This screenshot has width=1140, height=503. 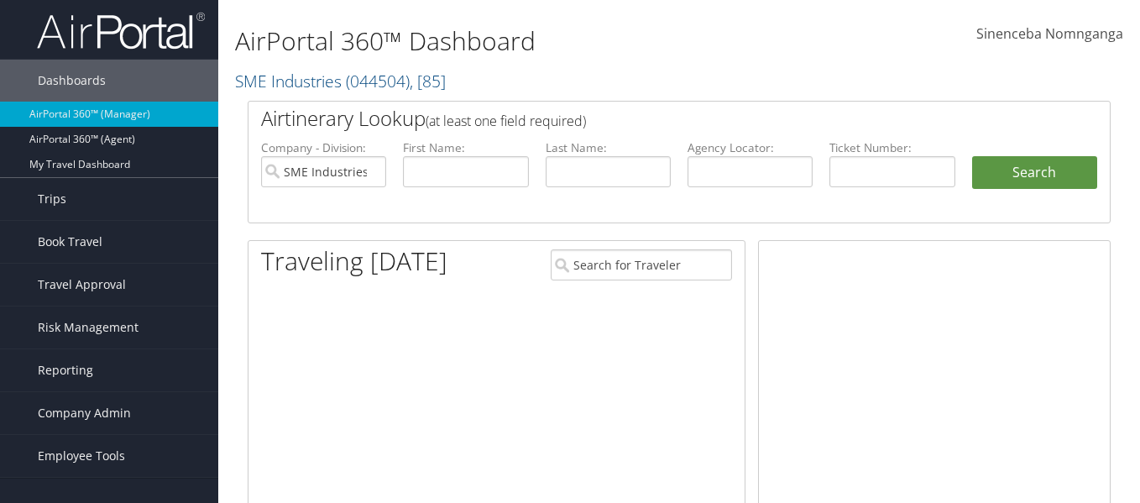 What do you see at coordinates (891, 148) in the screenshot?
I see `label: Ticket Number:` at bounding box center [891, 148].